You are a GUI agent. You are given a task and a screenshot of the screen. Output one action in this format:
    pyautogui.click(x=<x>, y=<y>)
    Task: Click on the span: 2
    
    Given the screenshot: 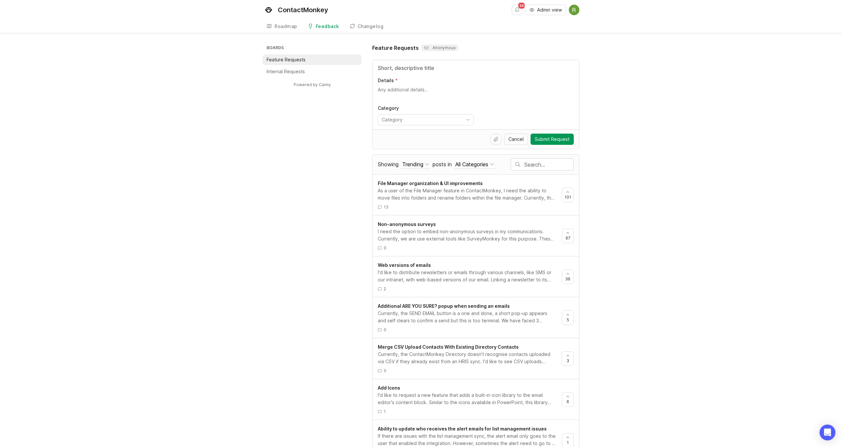 What is the action you would take?
    pyautogui.click(x=385, y=289)
    